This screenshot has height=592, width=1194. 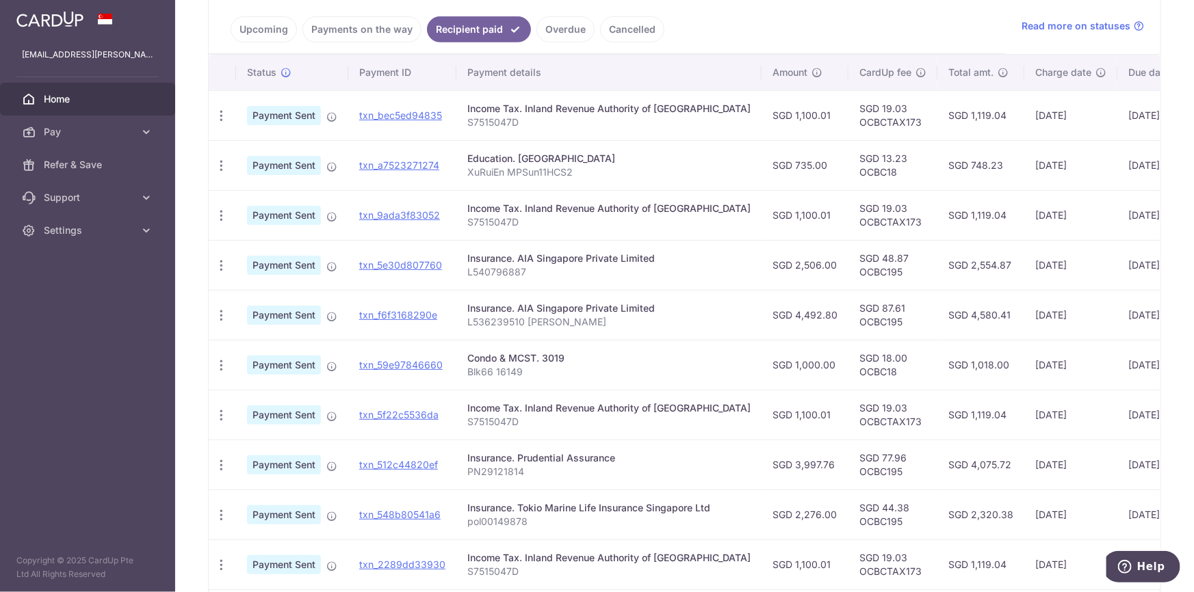 What do you see at coordinates (609, 73) in the screenshot?
I see `th: Payment details` at bounding box center [609, 73].